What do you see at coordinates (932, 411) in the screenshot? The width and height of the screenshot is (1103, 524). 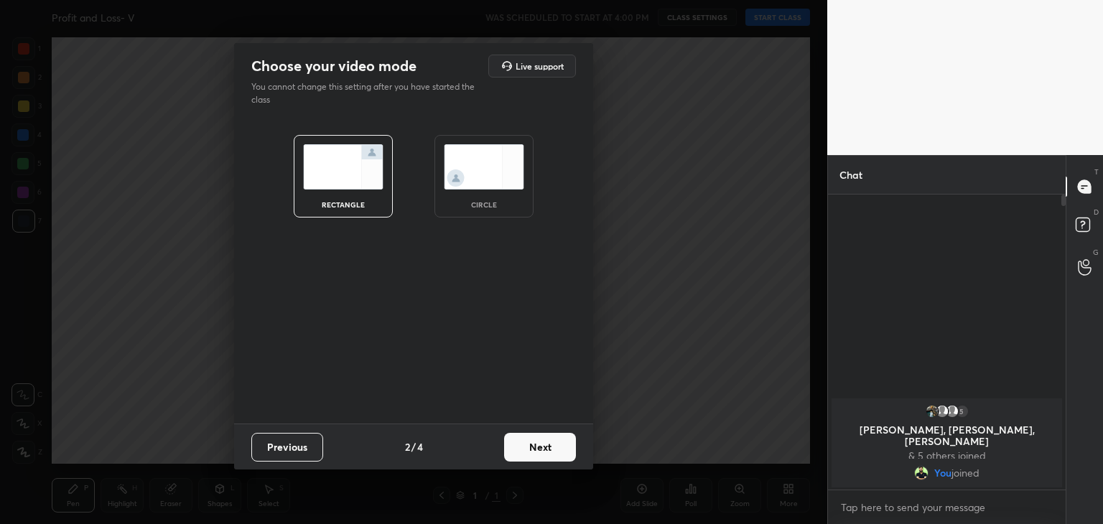 I see `img: 571558ba4c004cae99cdf7dc115e460e.jpg` at bounding box center [932, 411].